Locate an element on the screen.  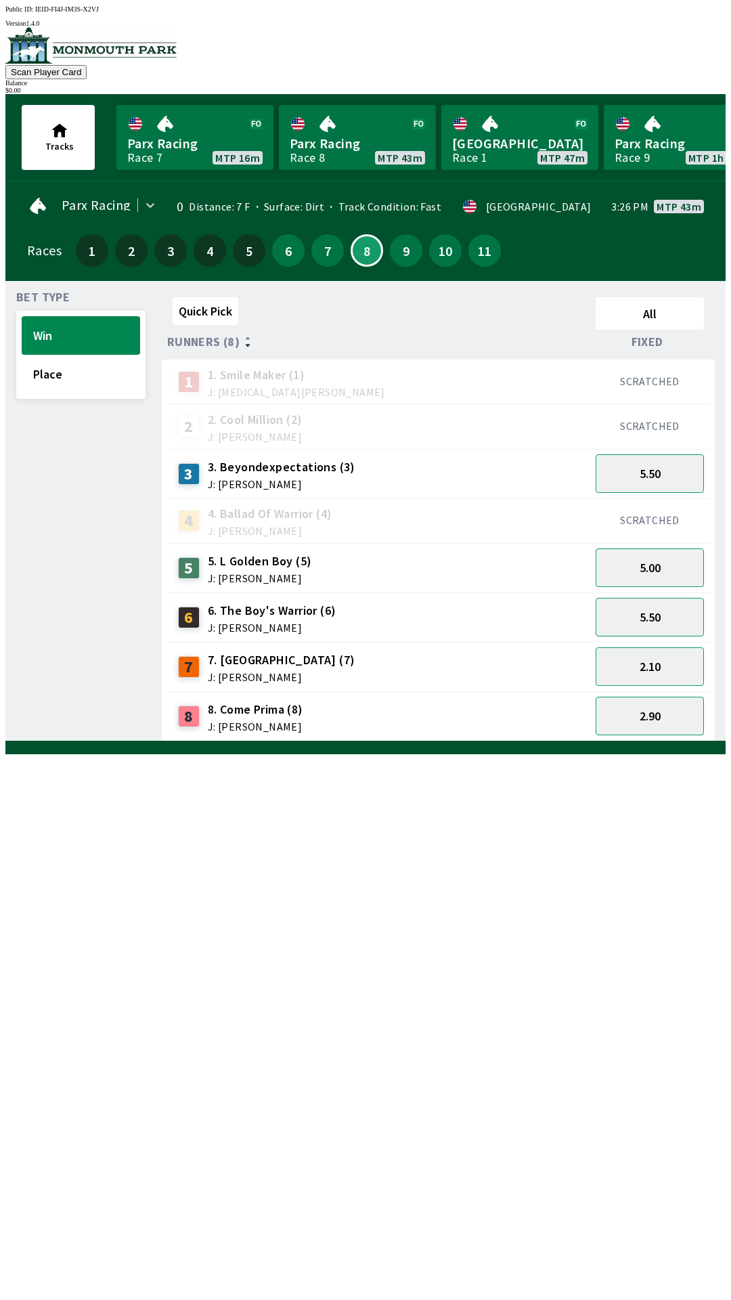
button: 7 is located at coordinates (328, 251).